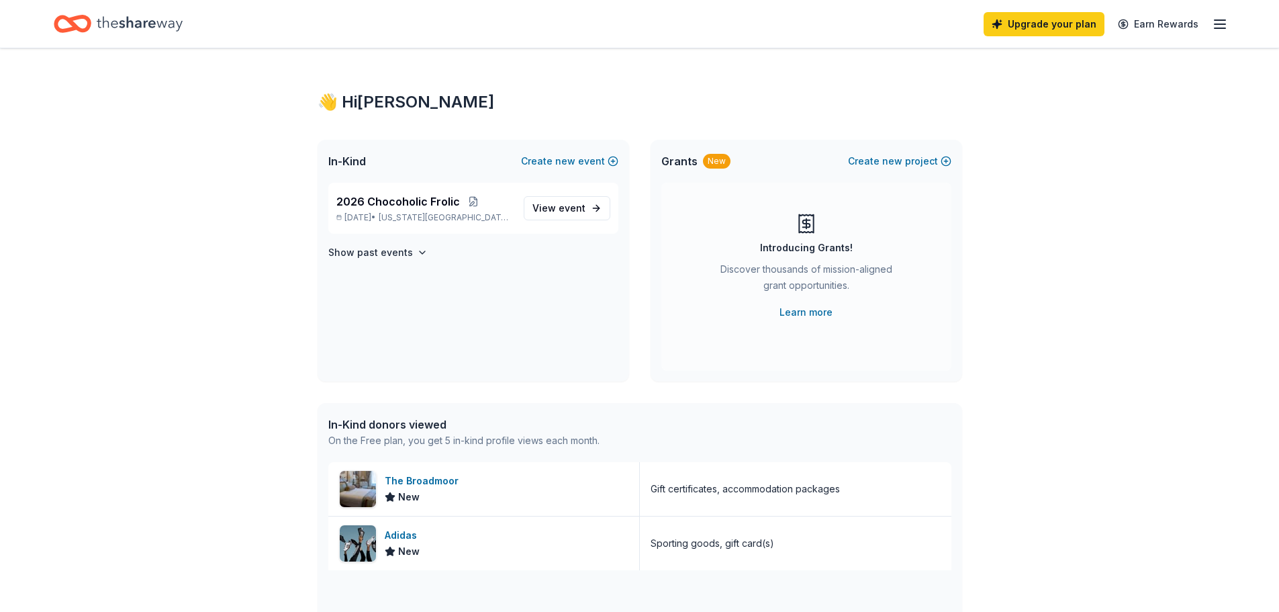 This screenshot has height=612, width=1279. Describe the element at coordinates (118, 23) in the screenshot. I see `a: Home` at that location.